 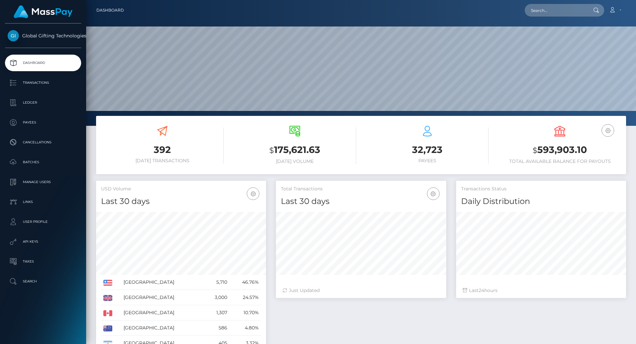 What do you see at coordinates (13, 36) in the screenshot?
I see `img: Global Gifting Technologies Inc` at bounding box center [13, 36].